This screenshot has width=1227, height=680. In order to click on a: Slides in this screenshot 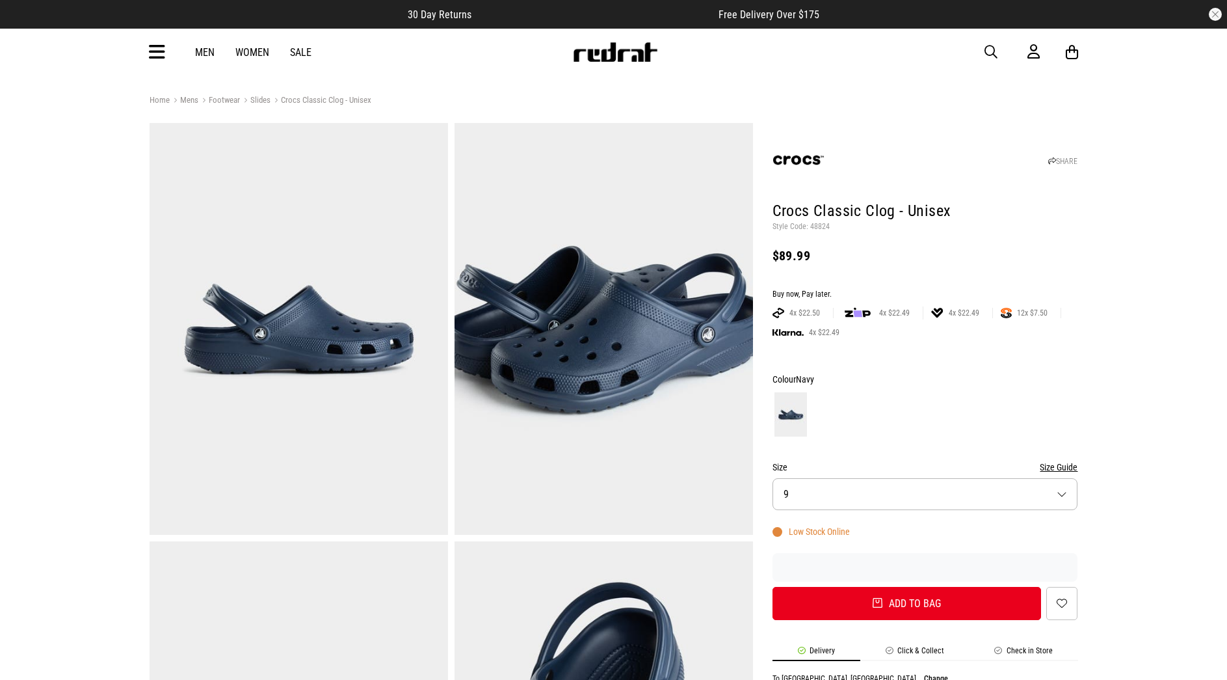, I will do `click(255, 101)`.